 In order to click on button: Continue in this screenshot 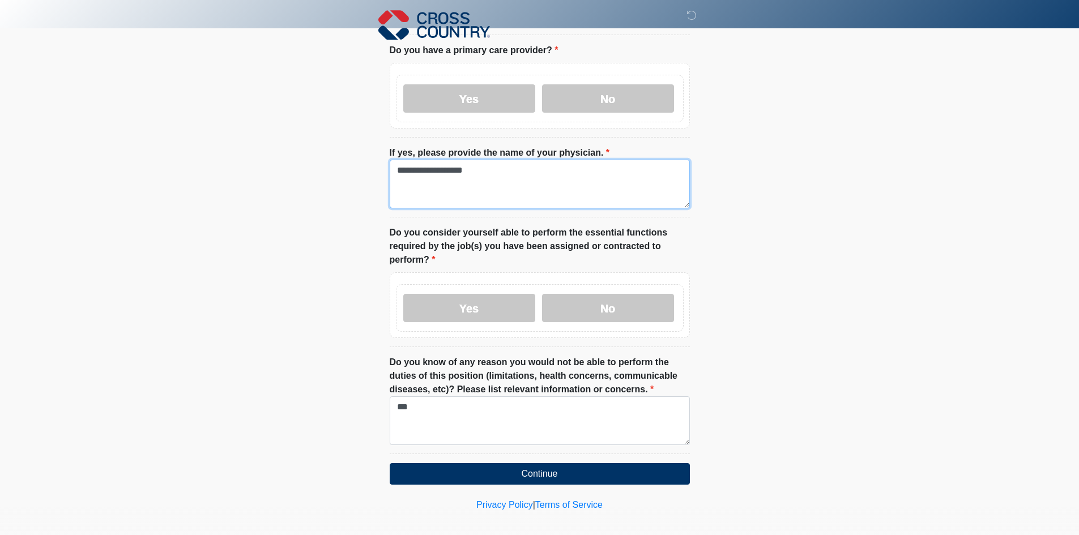, I will do `click(540, 474)`.